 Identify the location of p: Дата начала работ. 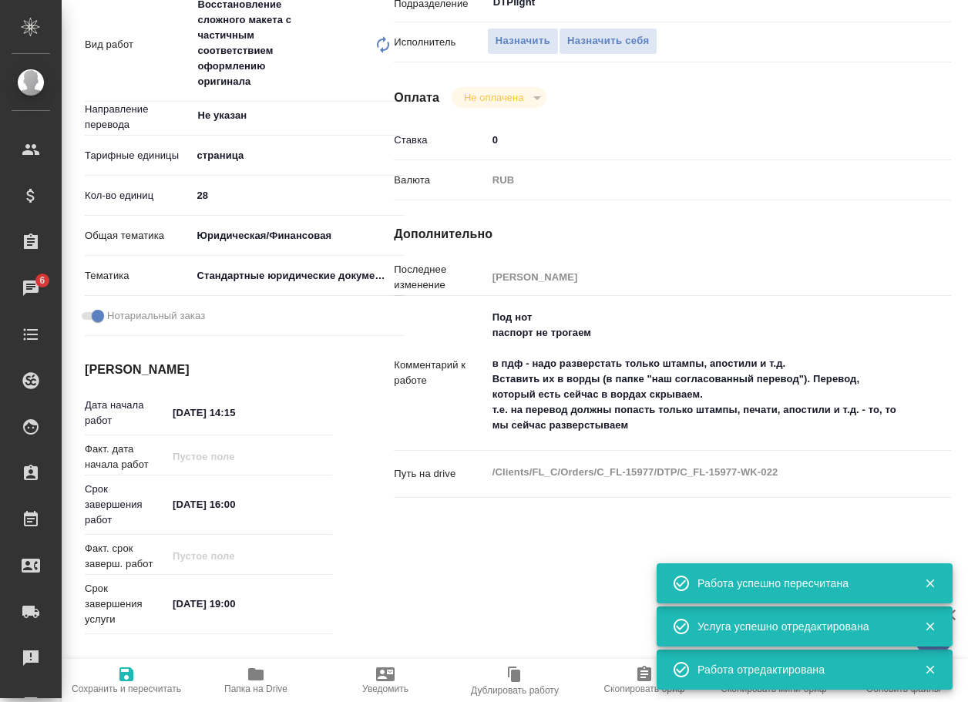
(126, 413).